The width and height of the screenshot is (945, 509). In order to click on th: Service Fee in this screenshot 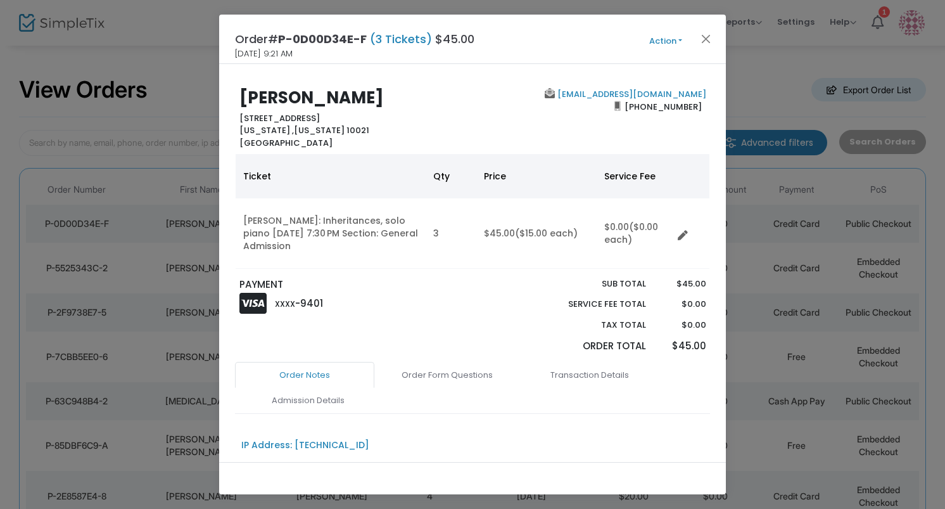, I will do `click(635, 176)`.